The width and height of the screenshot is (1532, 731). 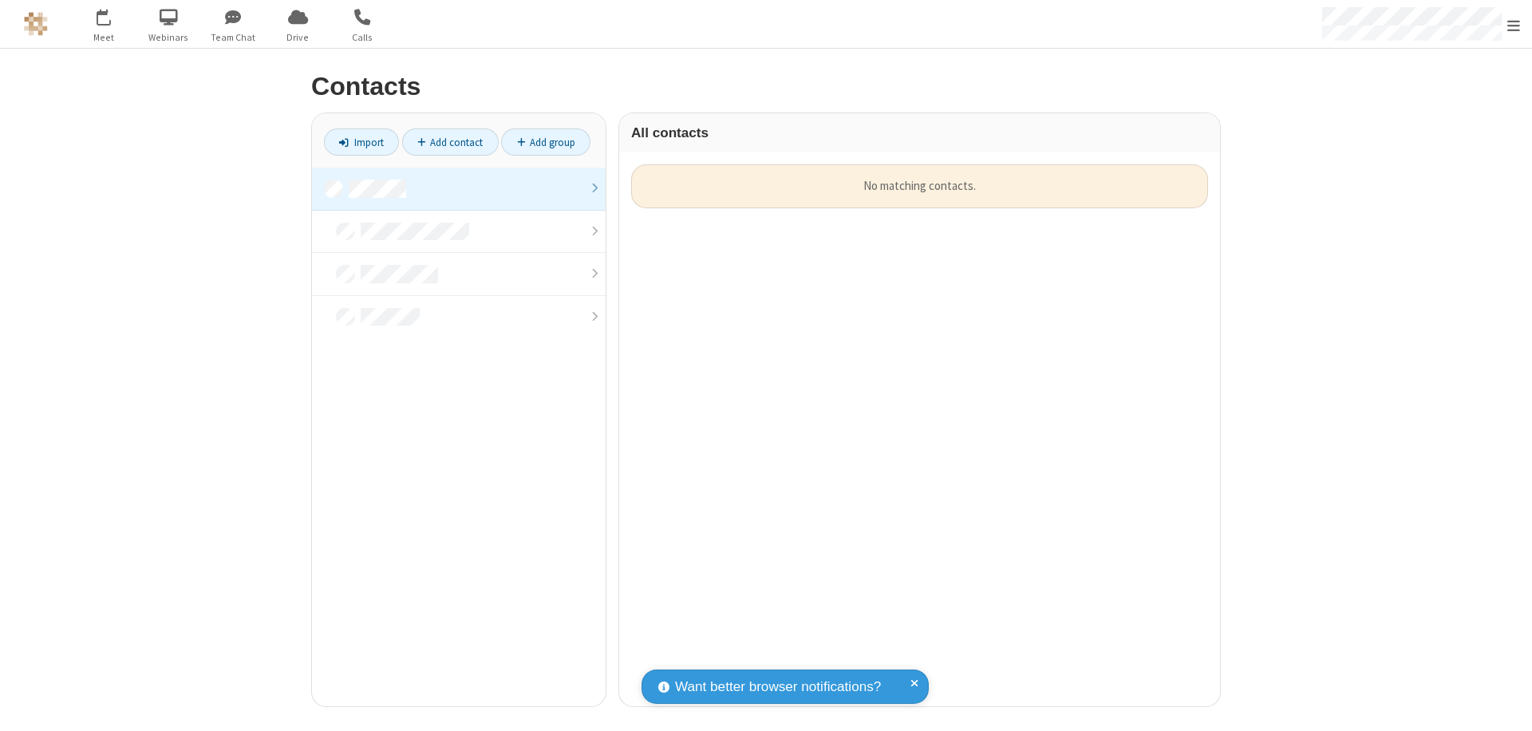 What do you see at coordinates (104, 38) in the screenshot?
I see `span: Meet` at bounding box center [104, 38].